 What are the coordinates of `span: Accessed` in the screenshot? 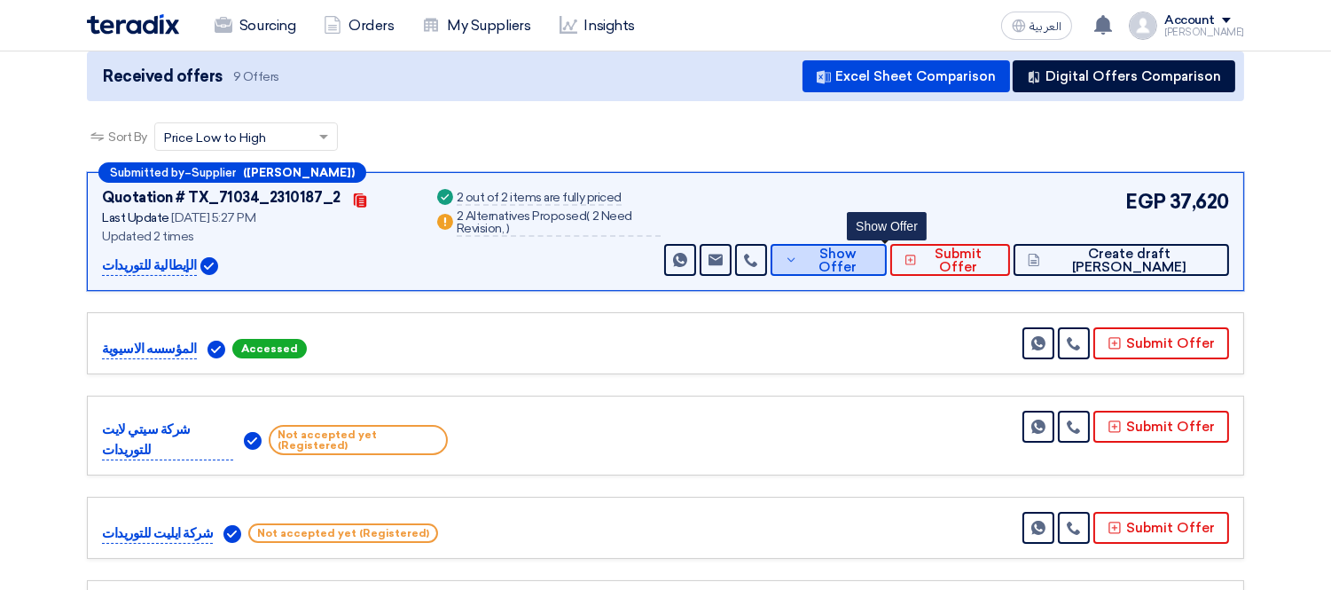 It's located at (270, 348).